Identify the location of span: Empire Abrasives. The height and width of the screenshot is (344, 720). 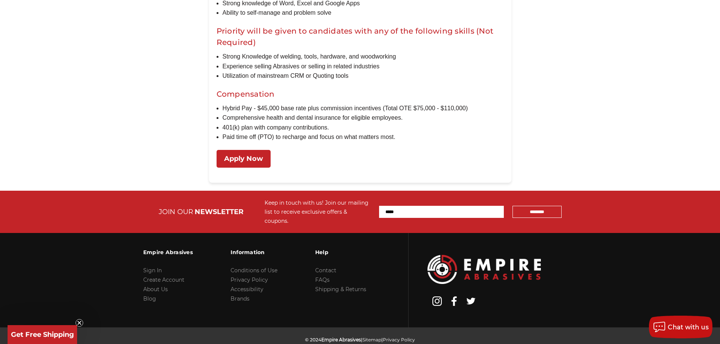
(341, 340).